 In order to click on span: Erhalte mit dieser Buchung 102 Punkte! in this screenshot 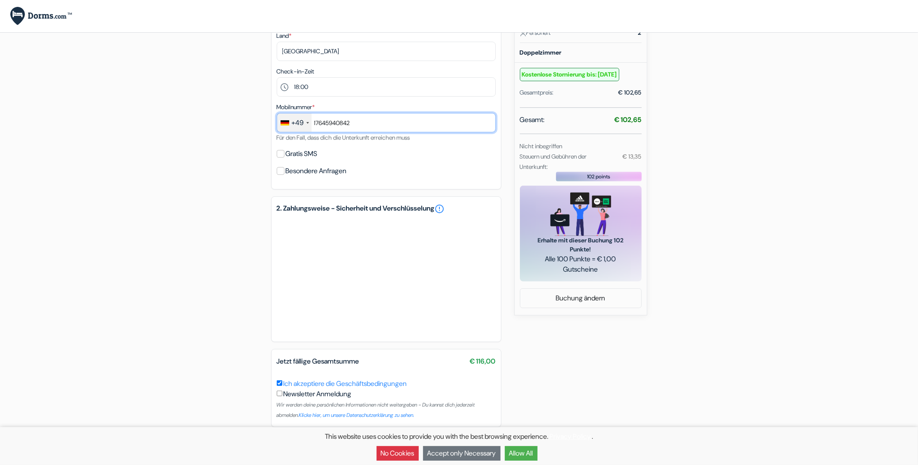, I will do `click(580, 245)`.